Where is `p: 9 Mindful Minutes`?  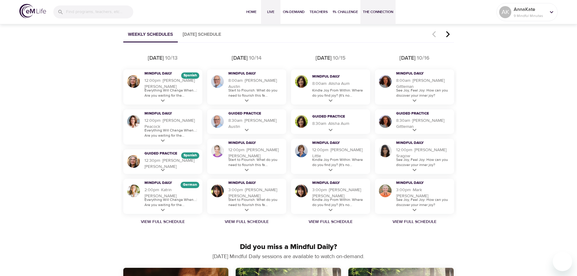 p: 9 Mindful Minutes is located at coordinates (530, 16).